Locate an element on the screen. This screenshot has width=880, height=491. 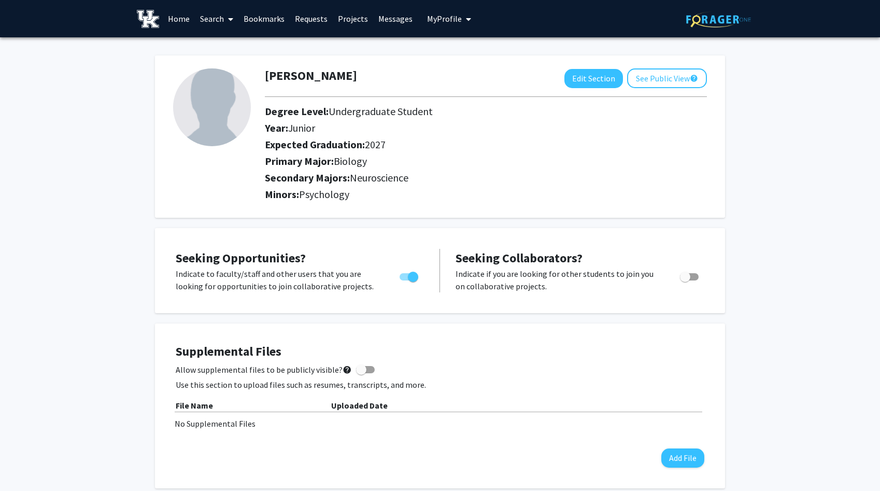
button: Edit Section is located at coordinates (593, 78).